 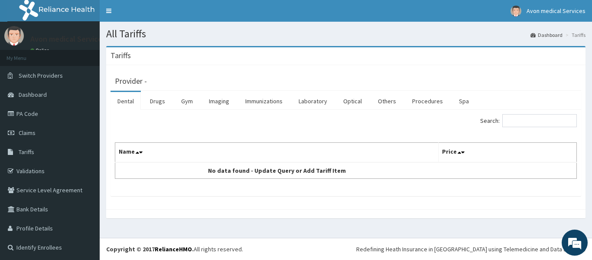 I want to click on h3: Tariffs, so click(x=120, y=55).